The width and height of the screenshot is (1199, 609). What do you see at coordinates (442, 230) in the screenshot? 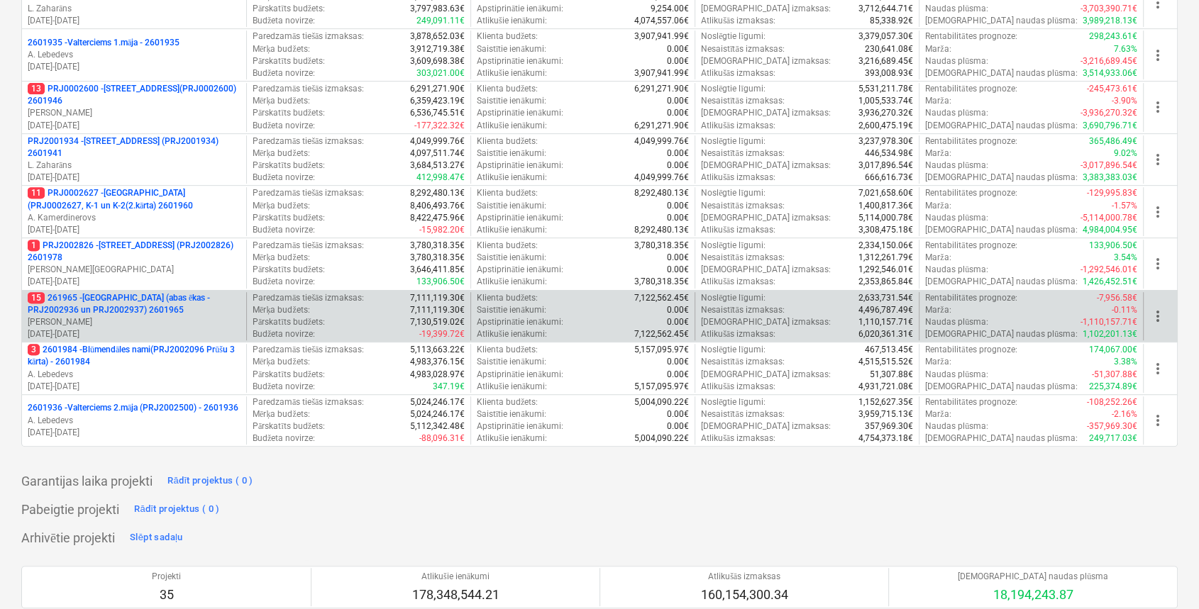
I see `p: -15,982.20€` at bounding box center [442, 230].